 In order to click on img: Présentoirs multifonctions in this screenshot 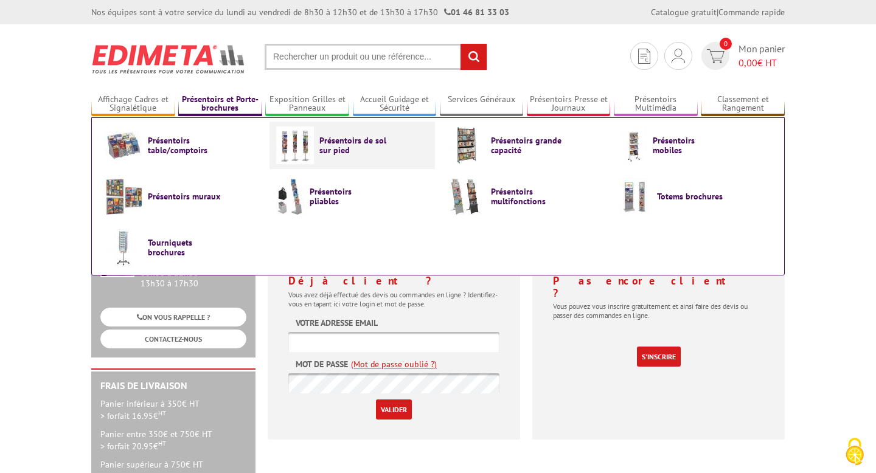, I will do `click(467, 196)`.